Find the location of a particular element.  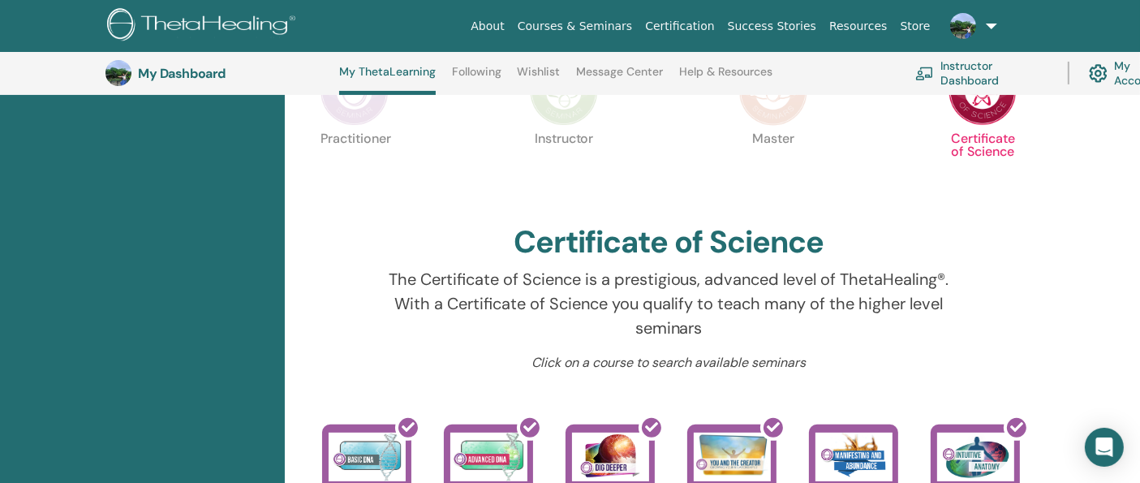

a: Success Stories is located at coordinates (772, 26).